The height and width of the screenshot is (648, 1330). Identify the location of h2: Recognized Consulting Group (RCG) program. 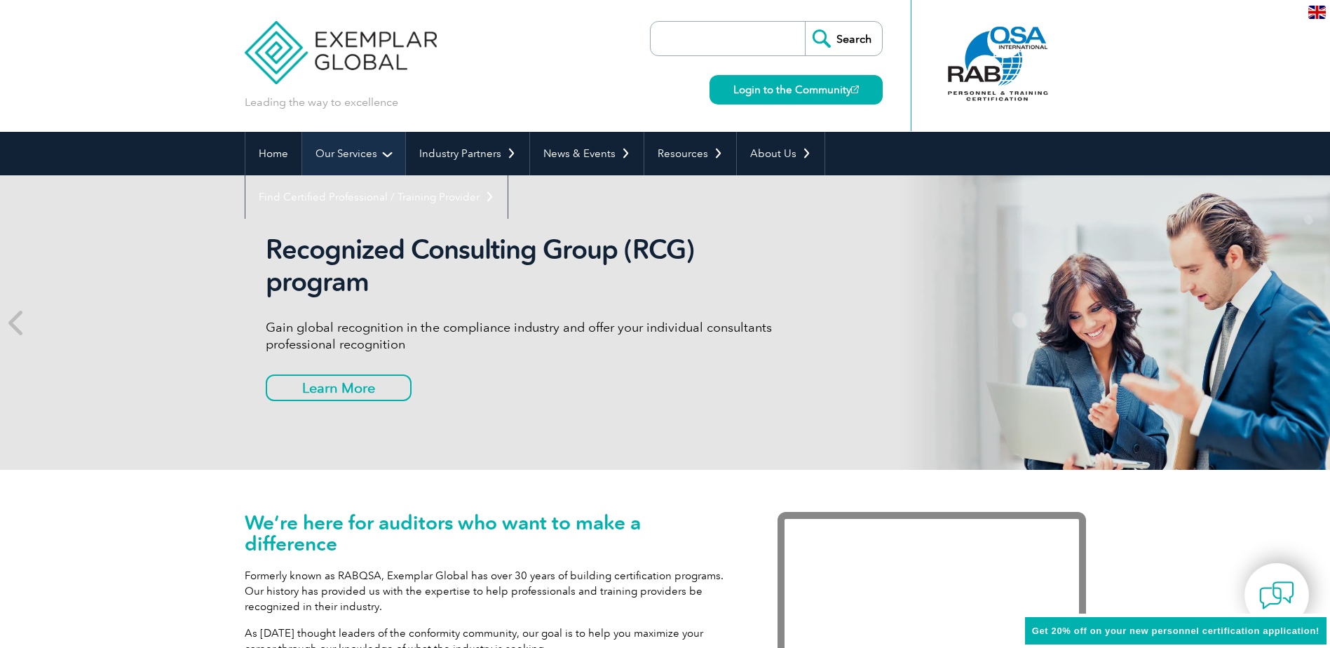
(528, 266).